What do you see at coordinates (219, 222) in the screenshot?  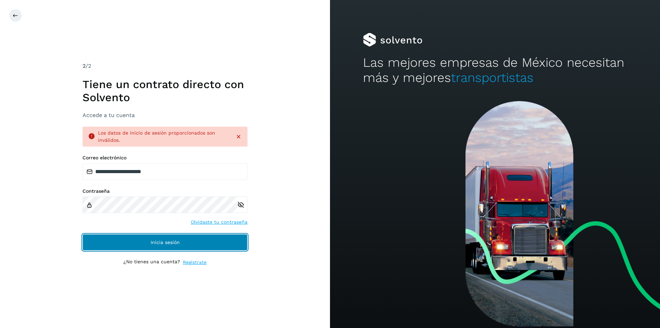 I see `a: Olvidaste tu contraseña` at bounding box center [219, 222].